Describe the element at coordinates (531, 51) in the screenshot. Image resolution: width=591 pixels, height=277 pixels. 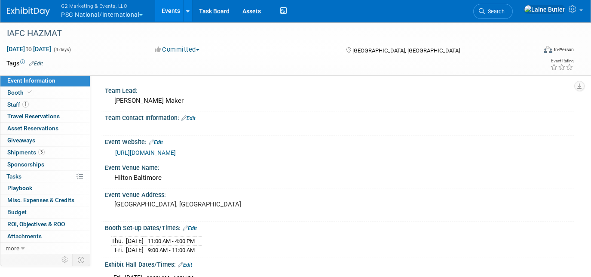
I see `div: Event Format` at that location.